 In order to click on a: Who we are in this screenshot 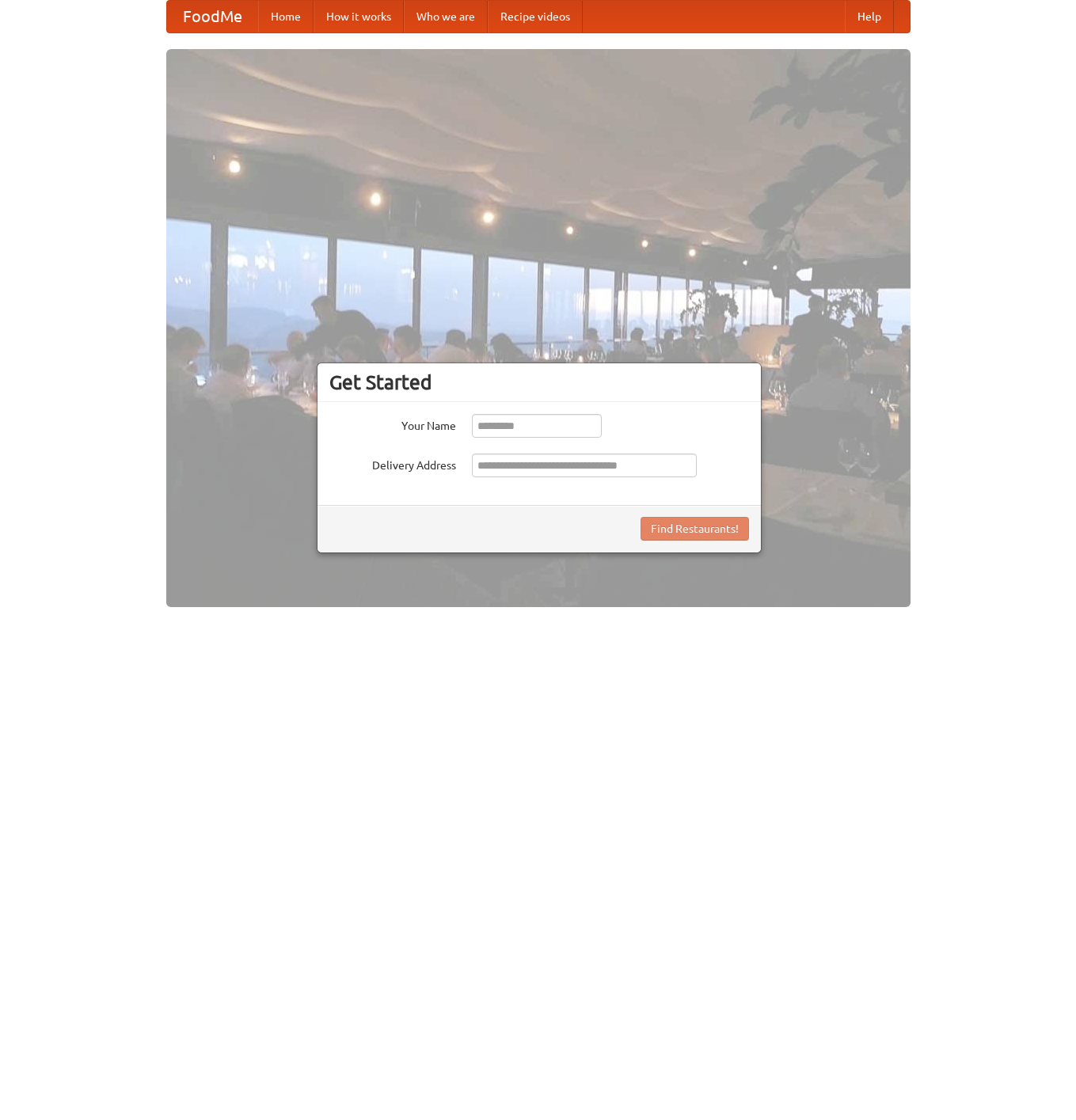, I will do `click(446, 17)`.